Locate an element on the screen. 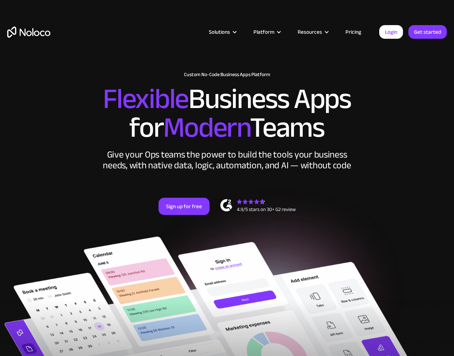 This screenshot has width=454, height=356. a: home is located at coordinates (29, 32).